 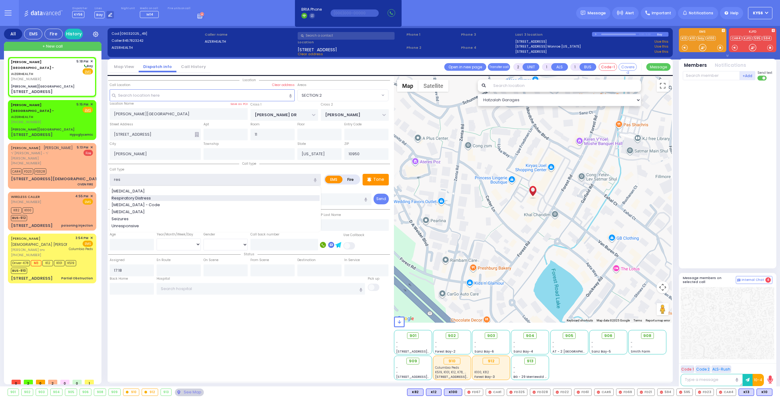 What do you see at coordinates (453, 392) in the screenshot?
I see `div: K100` at bounding box center [453, 392].